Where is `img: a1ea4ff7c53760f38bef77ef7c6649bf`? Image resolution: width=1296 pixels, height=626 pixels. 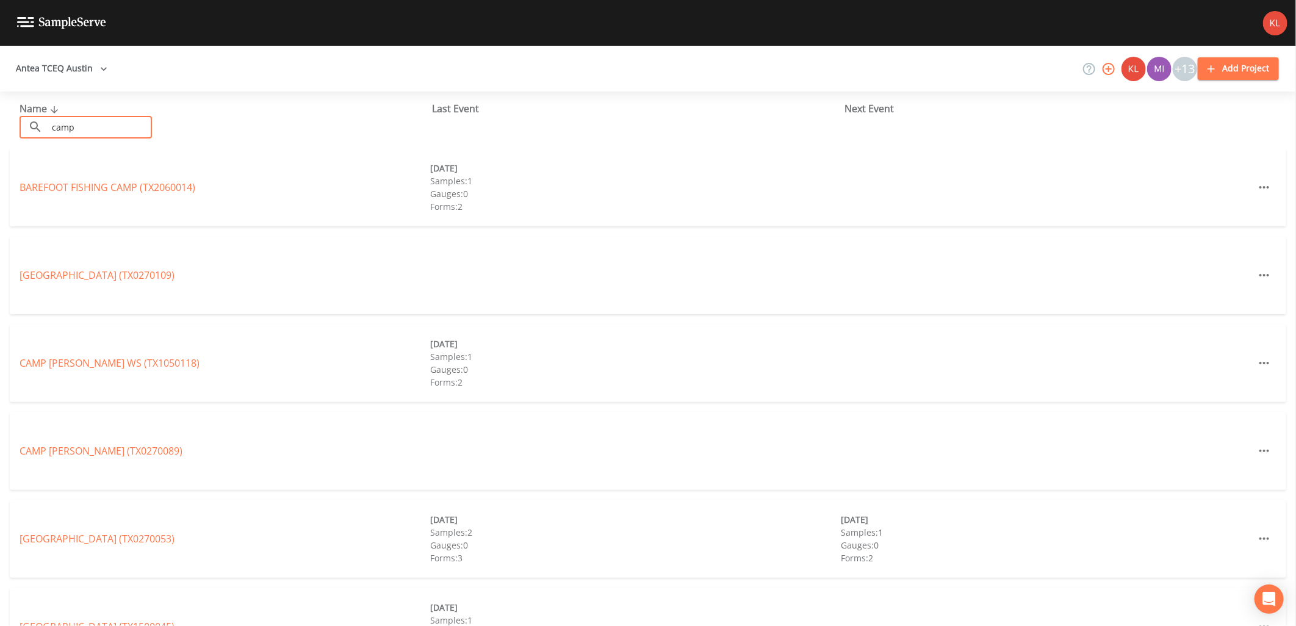 img: a1ea4ff7c53760f38bef77ef7c6649bf is located at coordinates (1159, 69).